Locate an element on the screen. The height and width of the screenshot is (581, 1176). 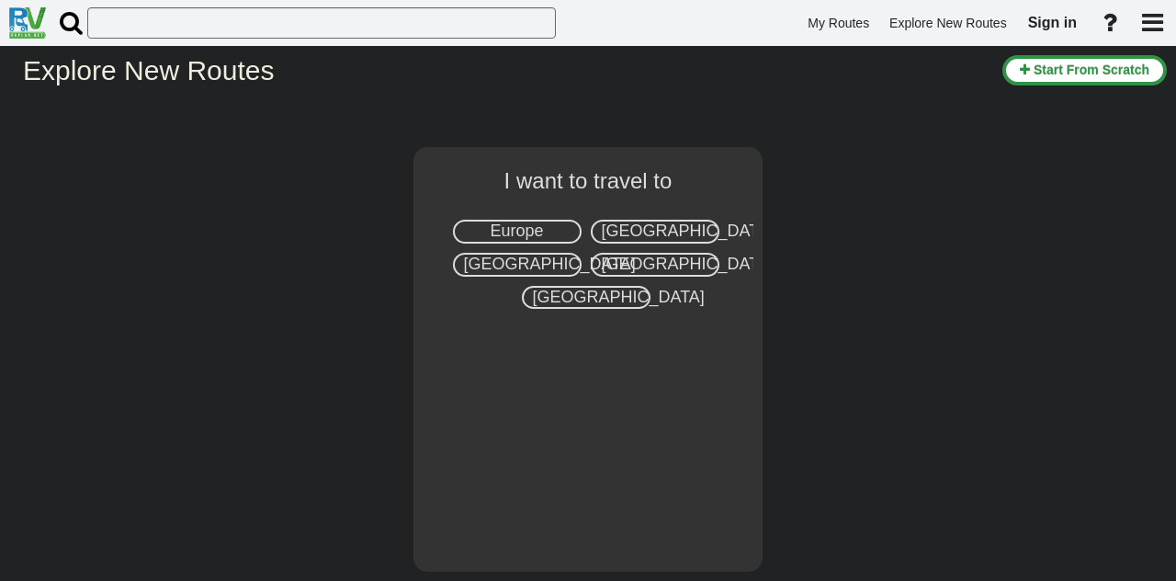
a: My Routes is located at coordinates (838, 23).